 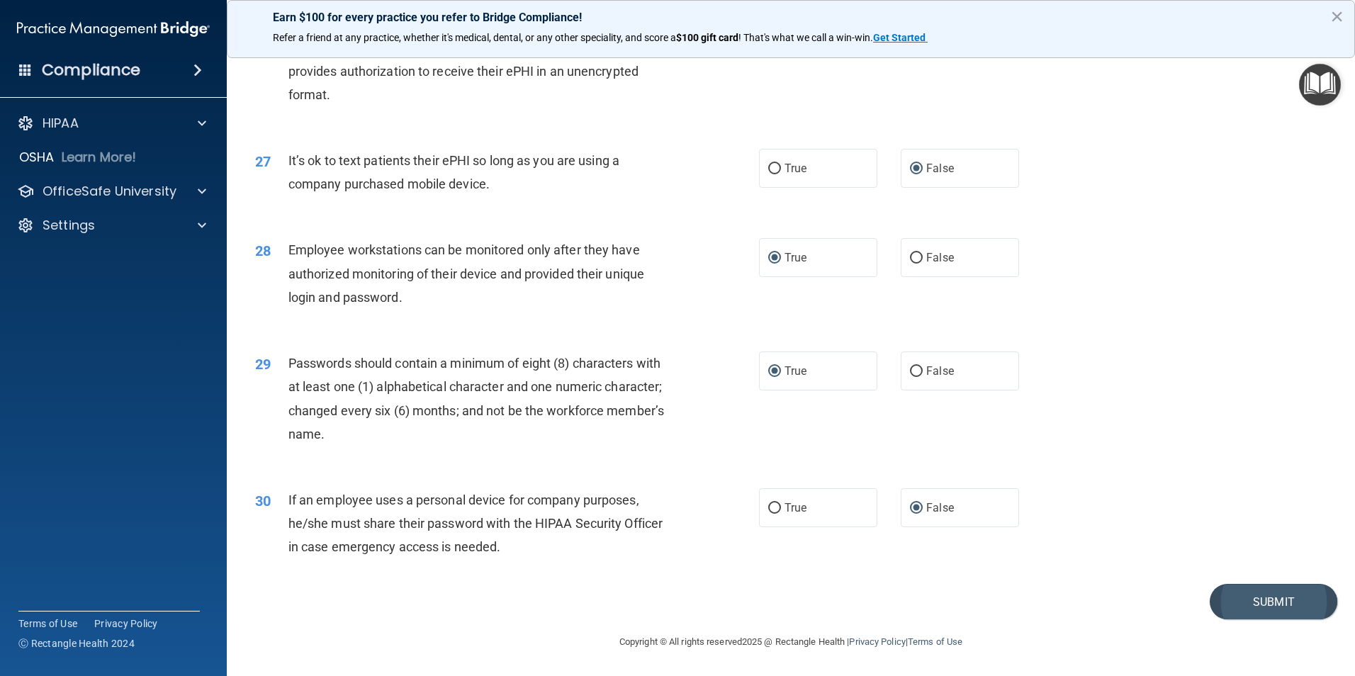 I want to click on span: Even though regular email is not secure, practices are allowed to e-mail patients ePHI in an unen..., so click(x=478, y=59).